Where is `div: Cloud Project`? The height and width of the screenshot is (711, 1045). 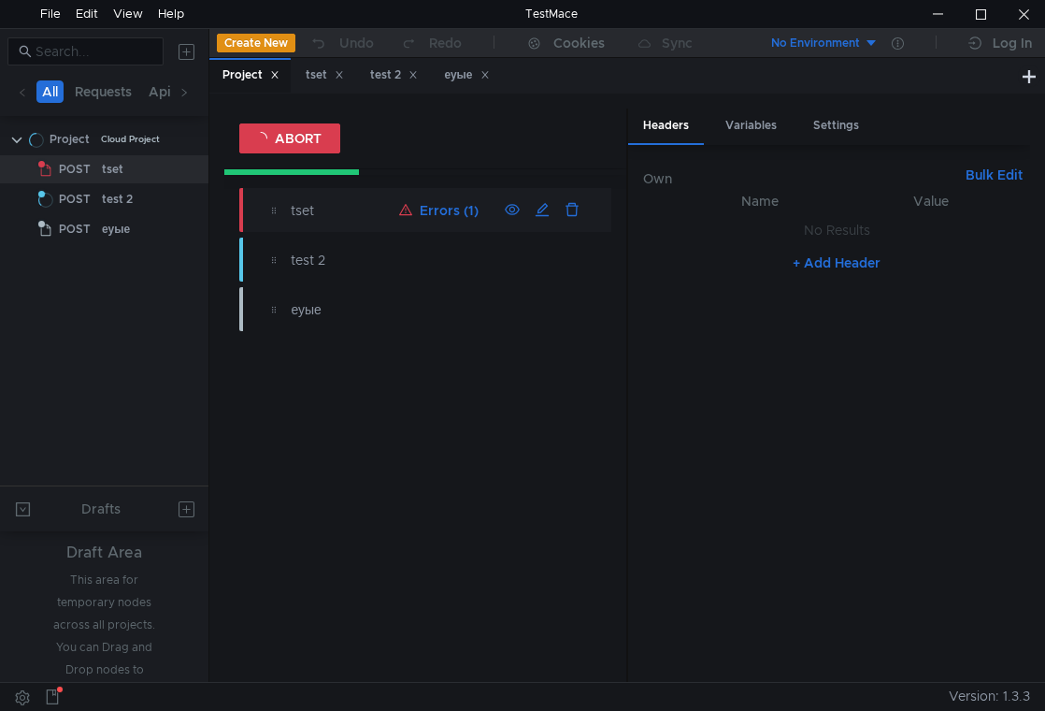
div: Cloud Project is located at coordinates (130, 139).